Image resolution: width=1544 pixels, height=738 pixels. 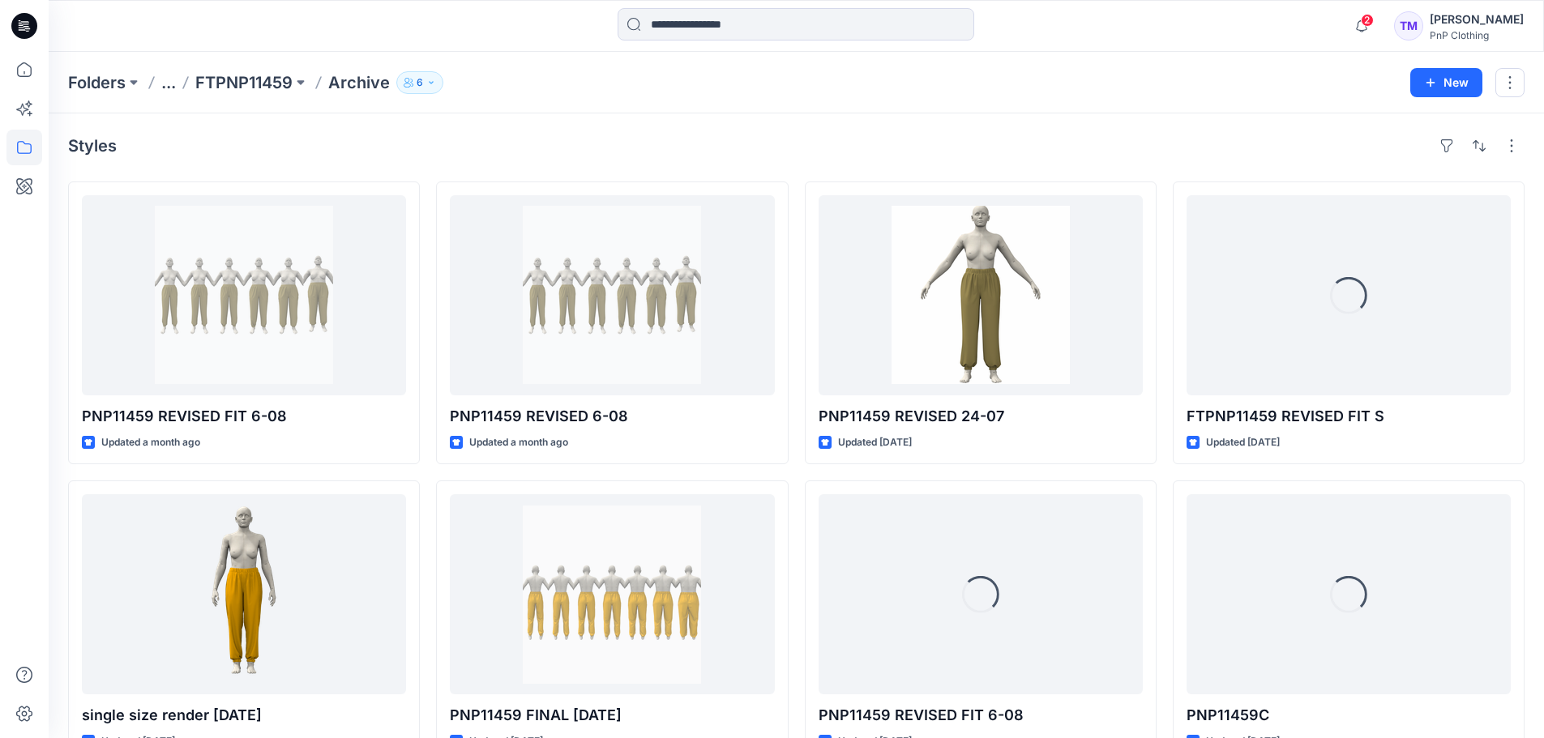 I want to click on span: 2, so click(x=1367, y=20).